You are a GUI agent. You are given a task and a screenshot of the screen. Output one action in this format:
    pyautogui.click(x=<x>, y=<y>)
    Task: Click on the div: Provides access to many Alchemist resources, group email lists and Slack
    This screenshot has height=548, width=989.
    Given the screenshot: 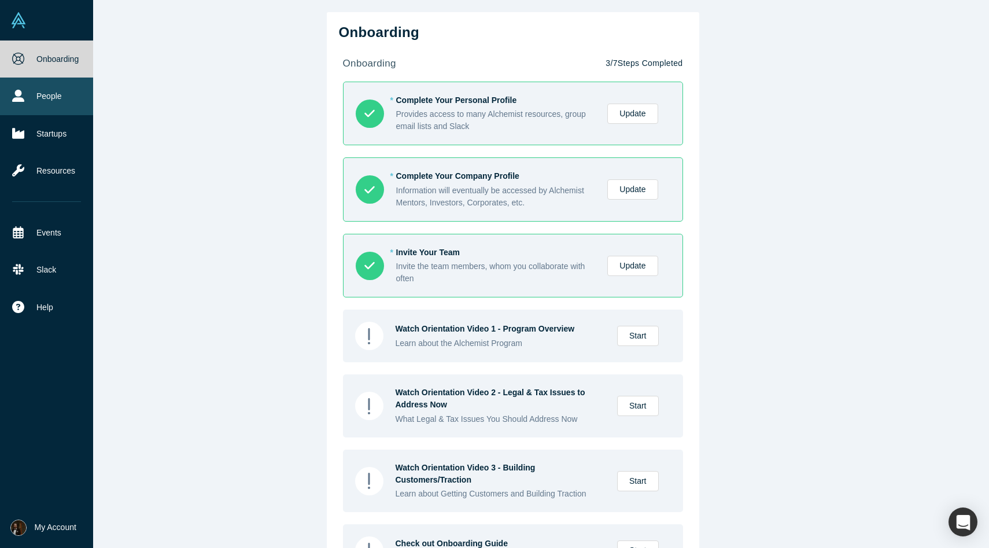 What is the action you would take?
    pyautogui.click(x=496, y=120)
    